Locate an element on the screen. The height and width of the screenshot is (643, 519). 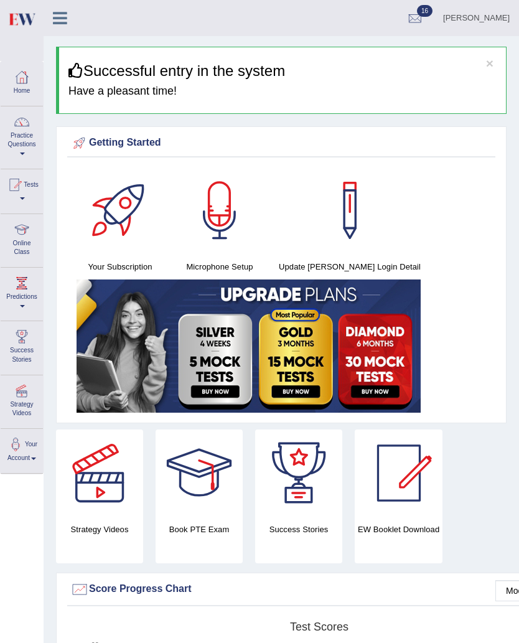
a: Success Stories is located at coordinates (22, 345).